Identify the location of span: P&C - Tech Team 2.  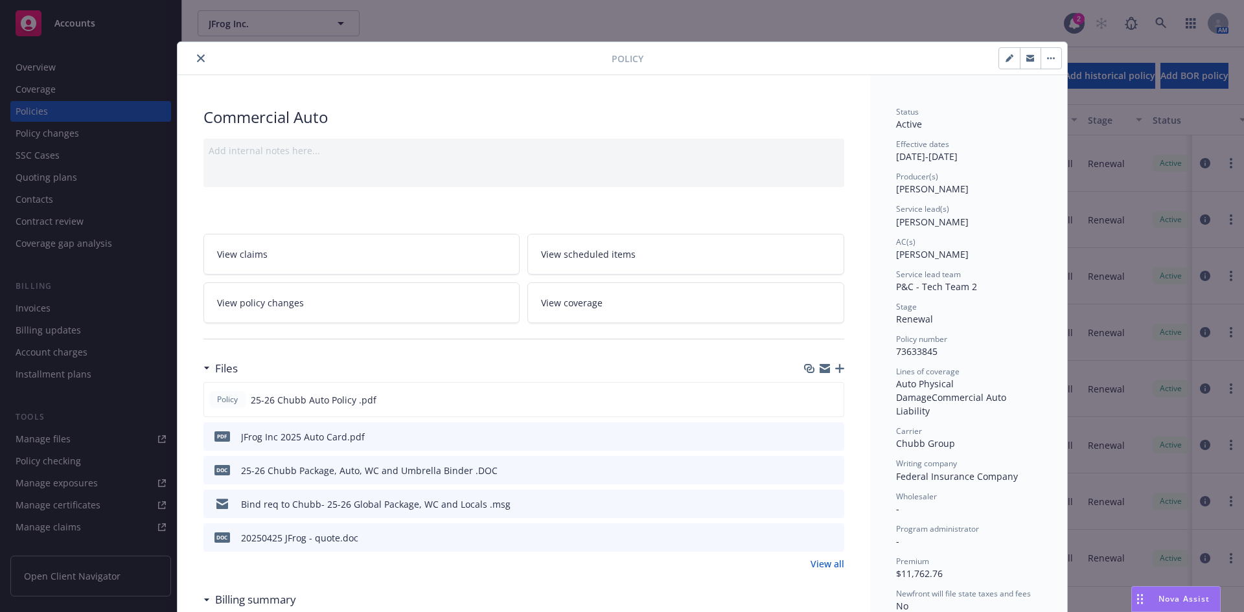
(936, 286).